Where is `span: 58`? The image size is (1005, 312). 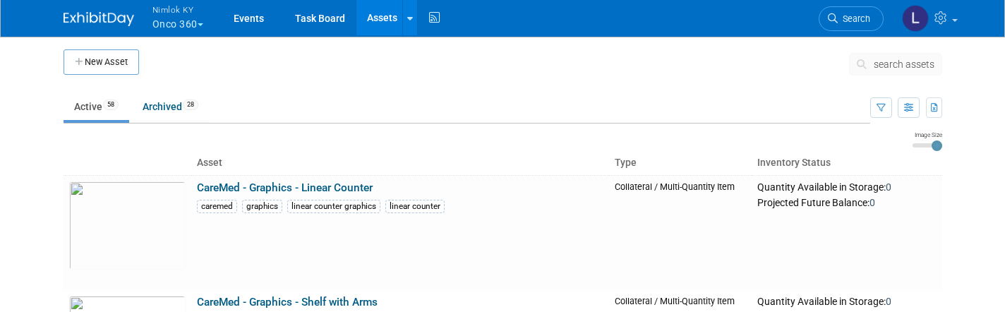
span: 58 is located at coordinates (111, 104).